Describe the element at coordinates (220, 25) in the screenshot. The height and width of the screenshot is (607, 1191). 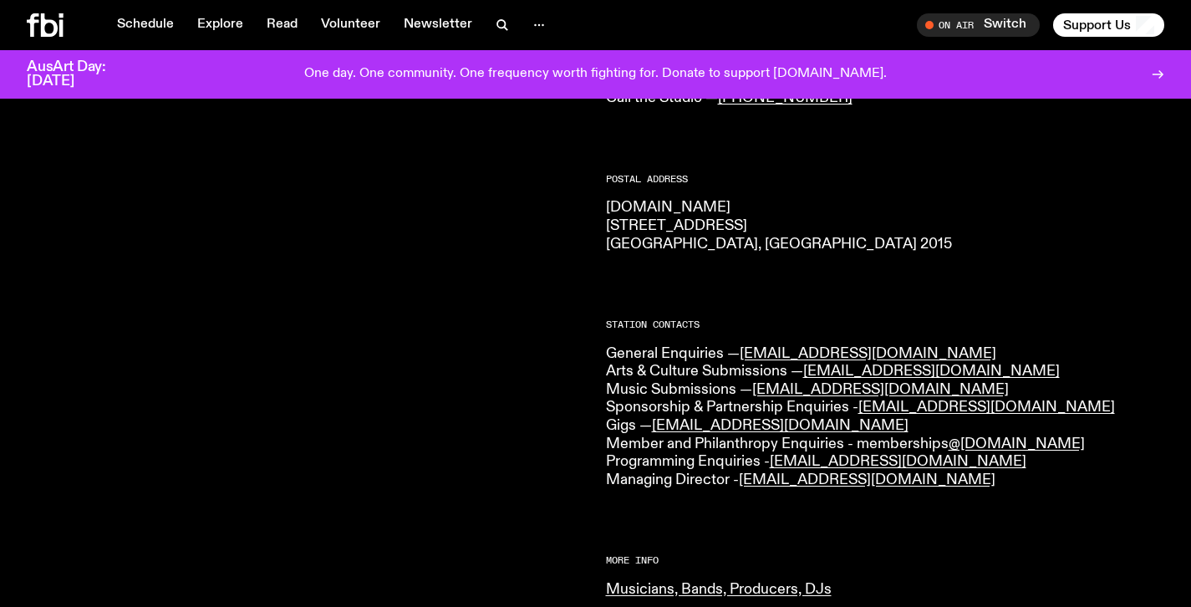
I see `a: Explore` at that location.